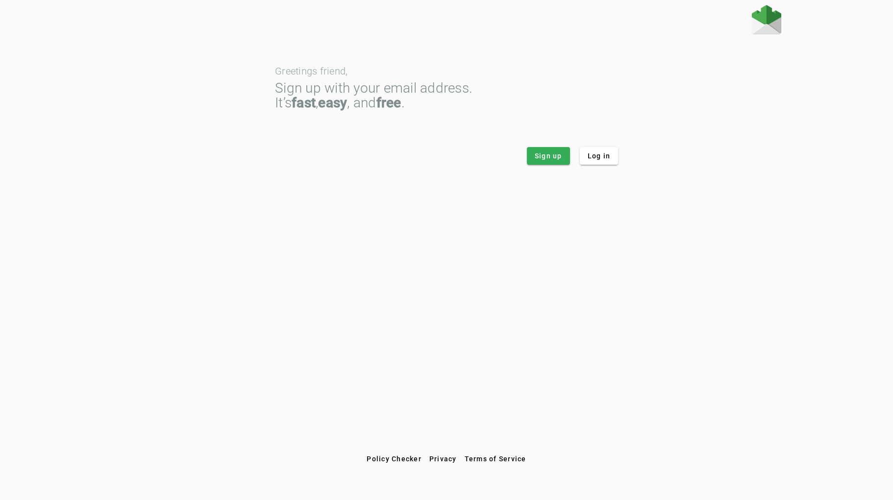 This screenshot has width=893, height=500. Describe the element at coordinates (332, 102) in the screenshot. I see `strong: easy` at that location.